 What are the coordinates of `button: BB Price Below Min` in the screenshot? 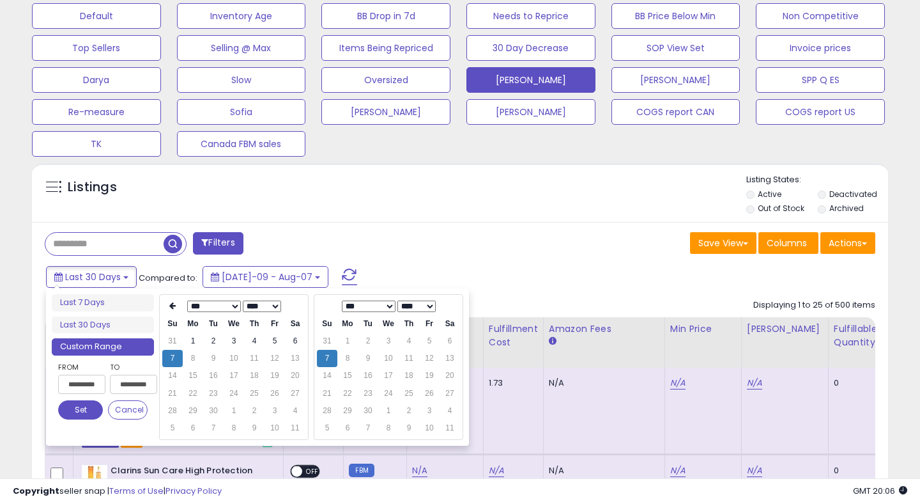 It's located at (676, 16).